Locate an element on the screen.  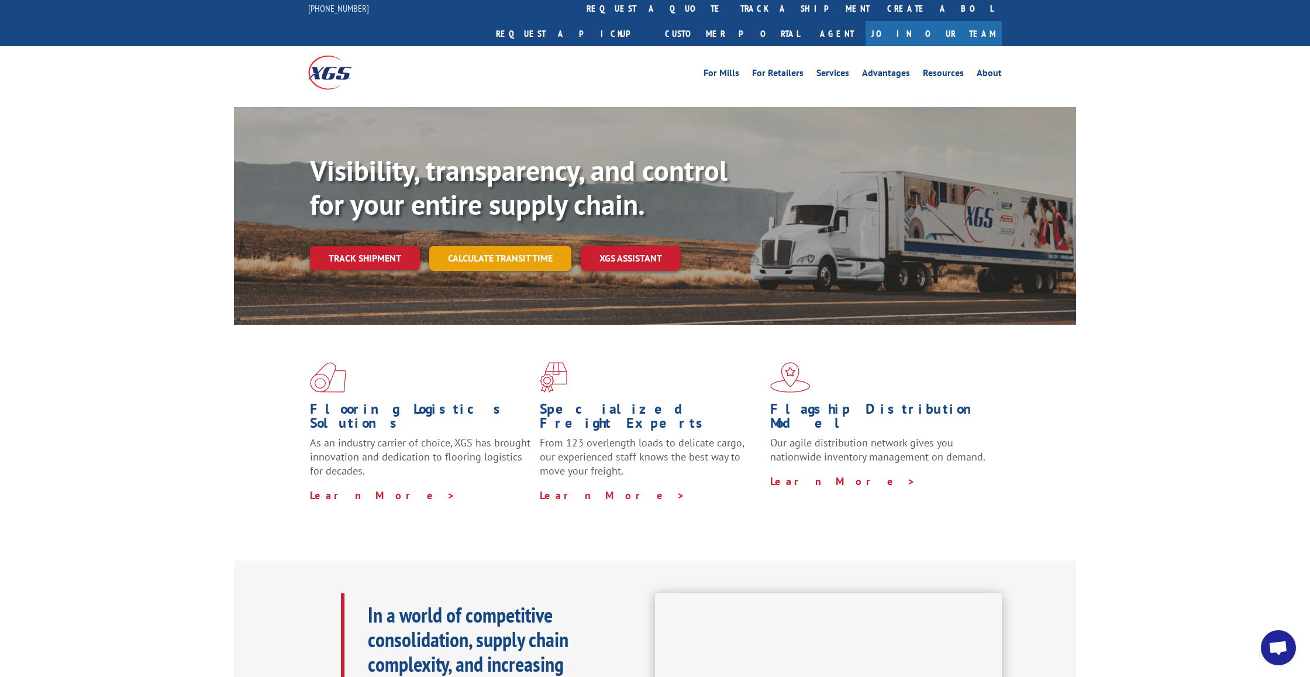
a: Services is located at coordinates (833, 75).